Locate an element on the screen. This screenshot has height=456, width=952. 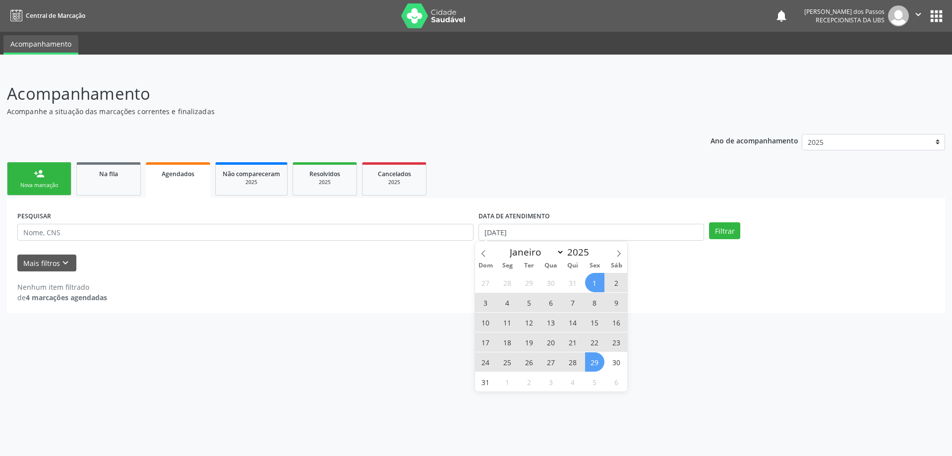
span: Agosto 9, 2025 is located at coordinates (616, 302).